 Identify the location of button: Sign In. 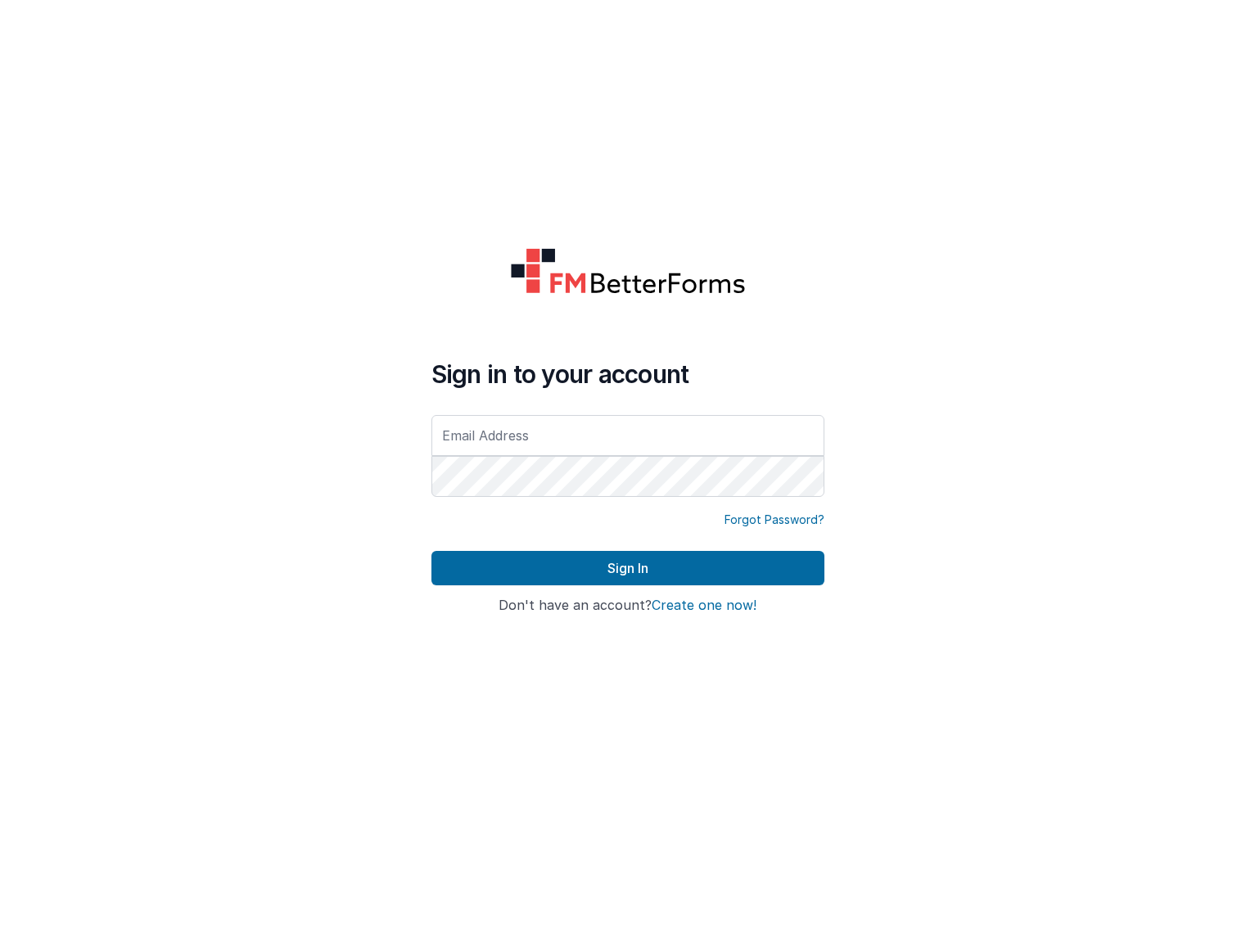
(628, 568).